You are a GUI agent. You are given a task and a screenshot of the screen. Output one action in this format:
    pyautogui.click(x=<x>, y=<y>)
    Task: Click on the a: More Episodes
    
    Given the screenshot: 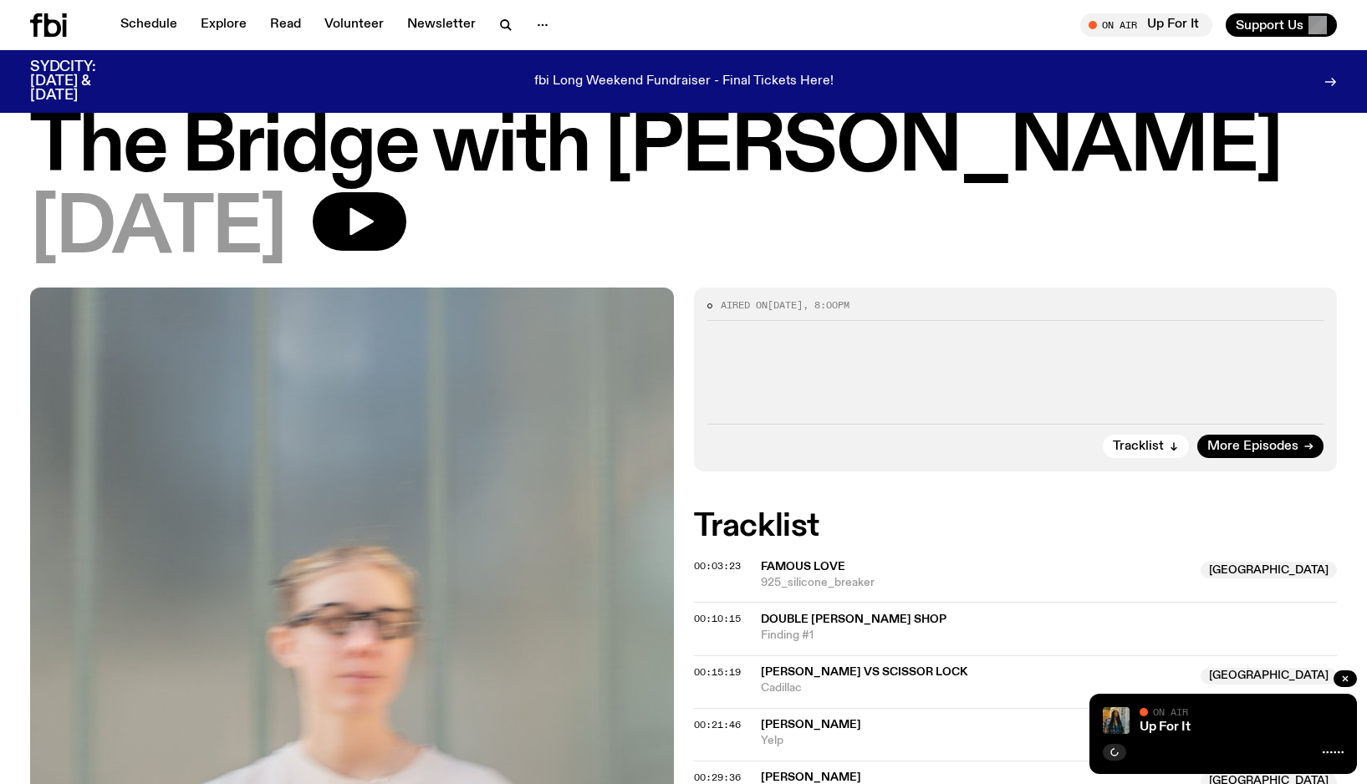 What is the action you would take?
    pyautogui.click(x=1260, y=446)
    